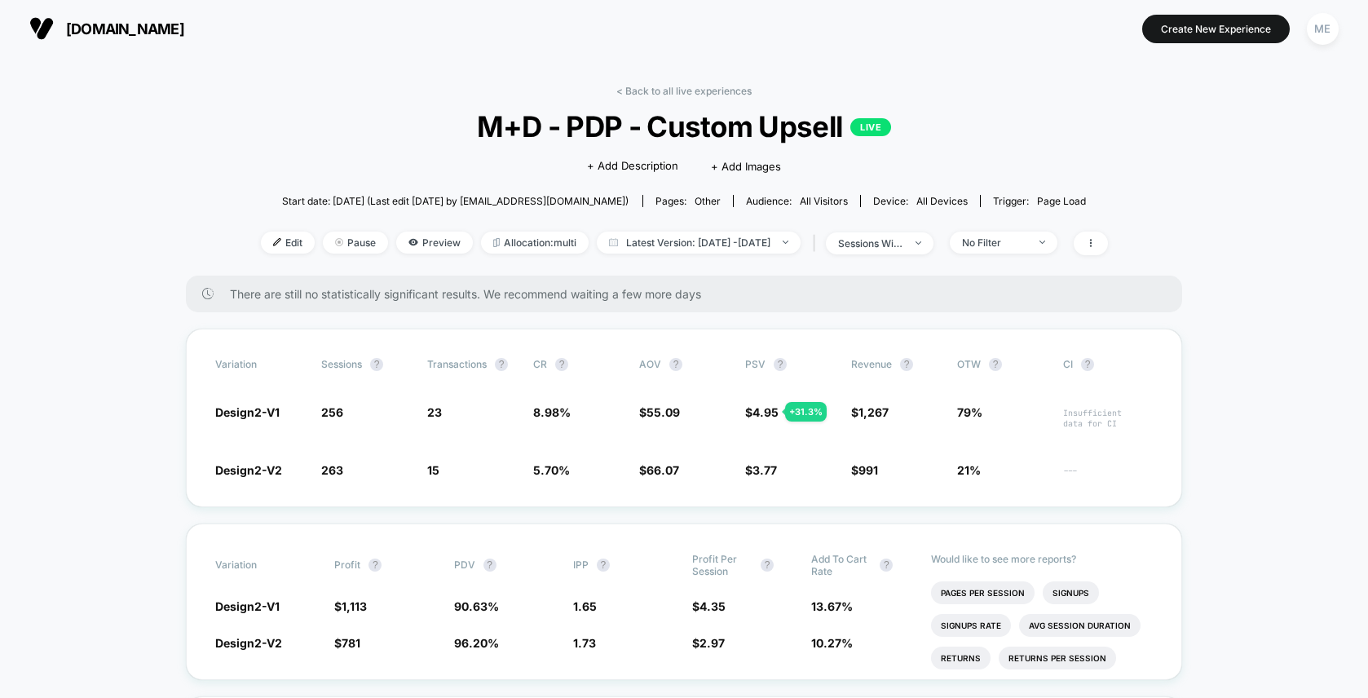 This screenshot has width=1368, height=698. I want to click on span: Device:, so click(919, 200).